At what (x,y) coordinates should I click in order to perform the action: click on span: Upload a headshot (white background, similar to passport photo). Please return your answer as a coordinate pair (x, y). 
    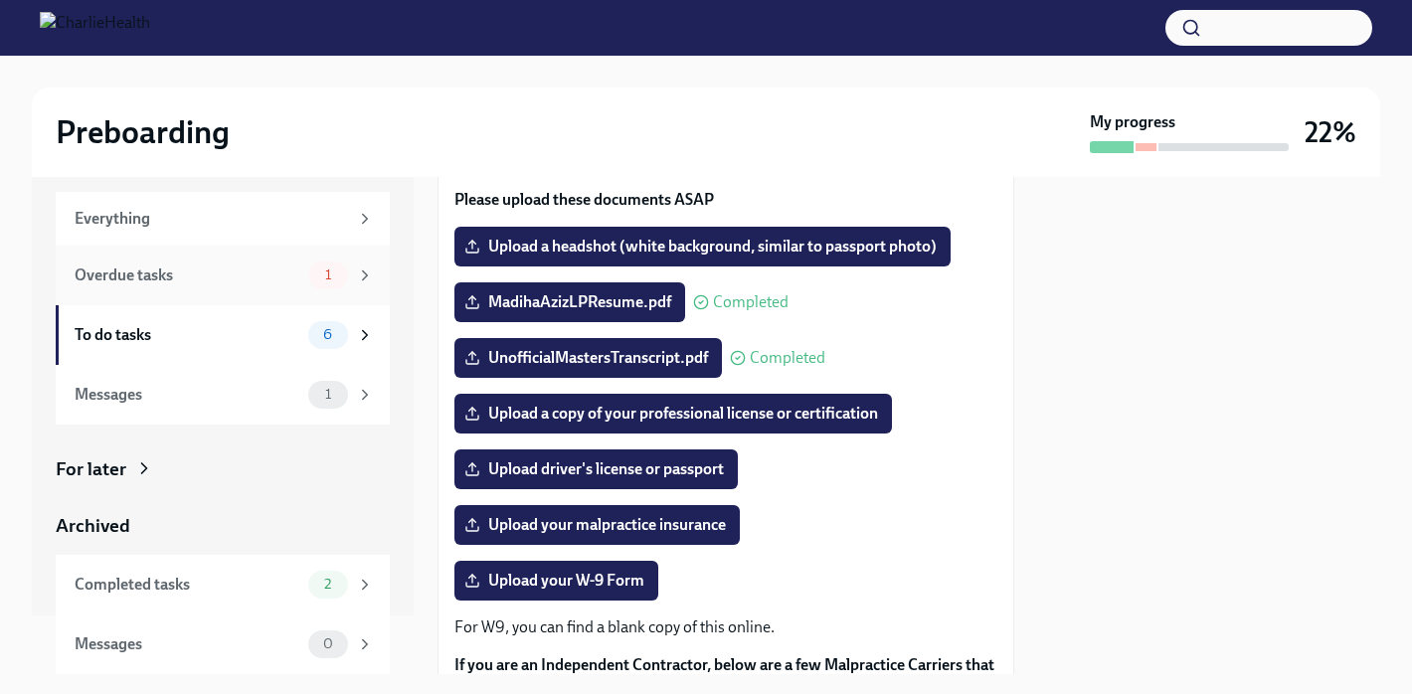
    Looking at the image, I should click on (702, 247).